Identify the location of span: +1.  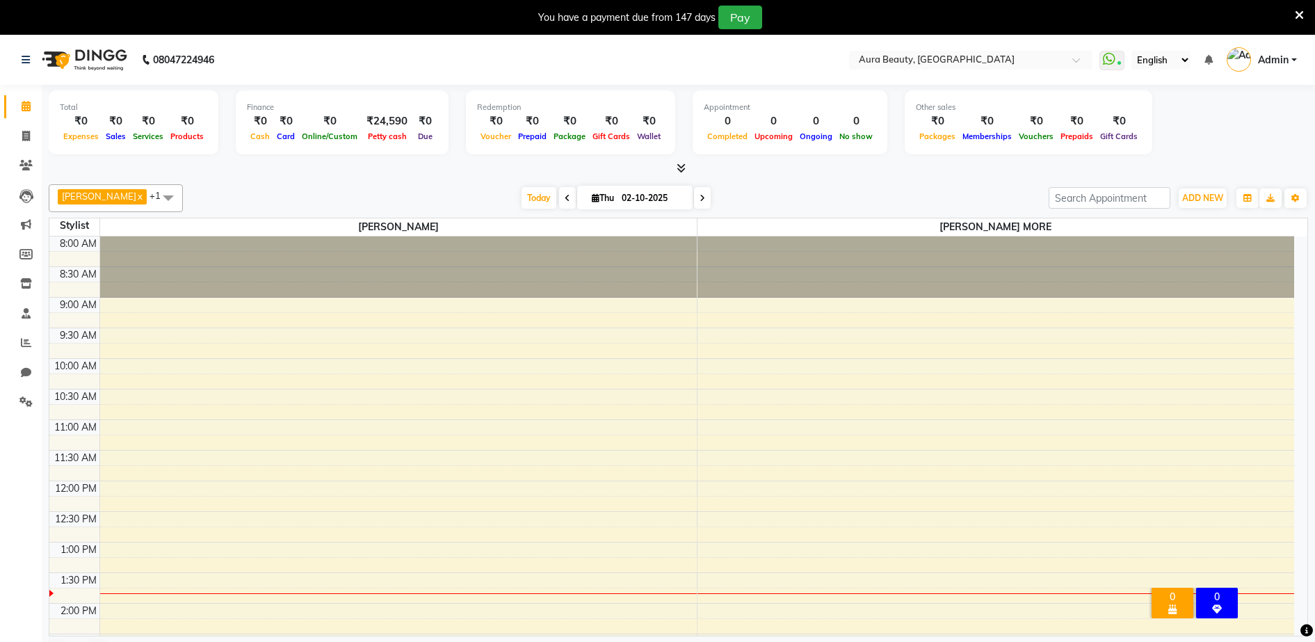
(160, 195).